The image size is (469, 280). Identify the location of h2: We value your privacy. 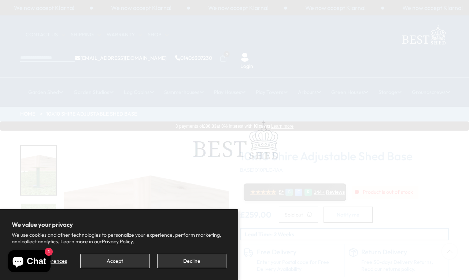
(119, 224).